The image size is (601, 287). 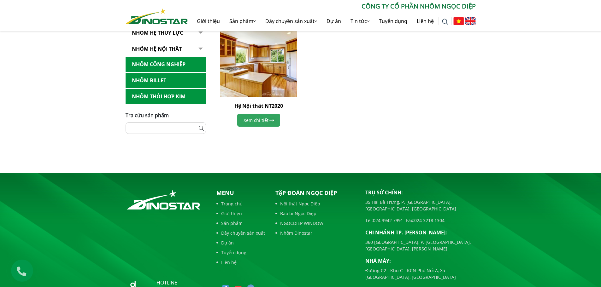 I want to click on img: logo_footer, so click(x=163, y=200).